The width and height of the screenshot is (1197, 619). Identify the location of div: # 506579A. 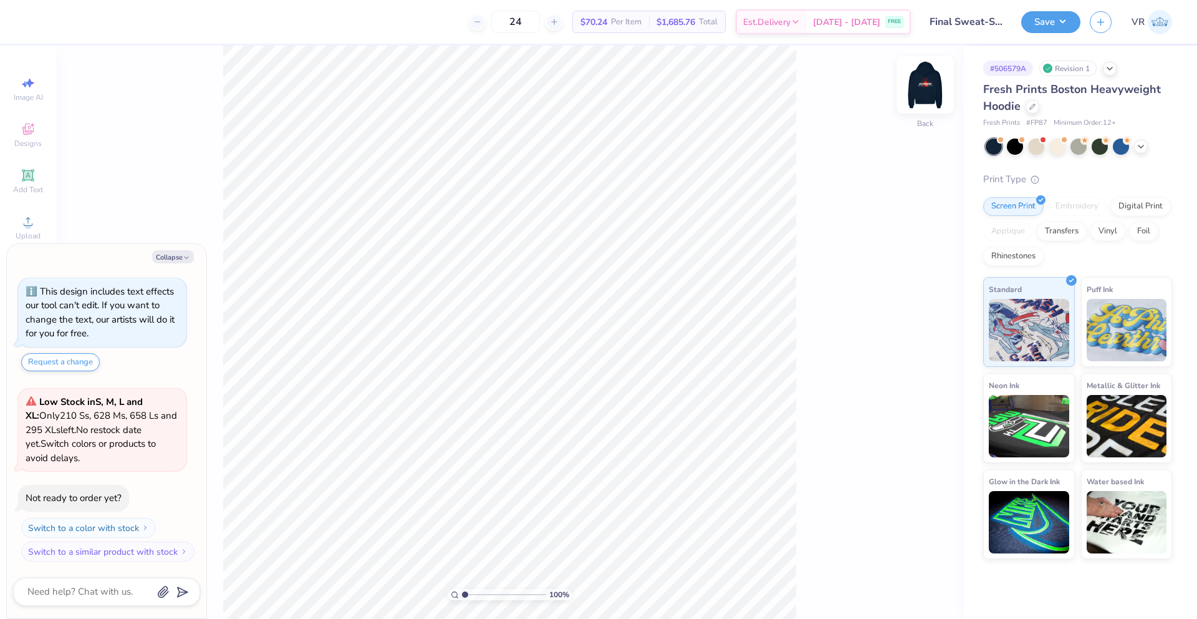
(1008, 68).